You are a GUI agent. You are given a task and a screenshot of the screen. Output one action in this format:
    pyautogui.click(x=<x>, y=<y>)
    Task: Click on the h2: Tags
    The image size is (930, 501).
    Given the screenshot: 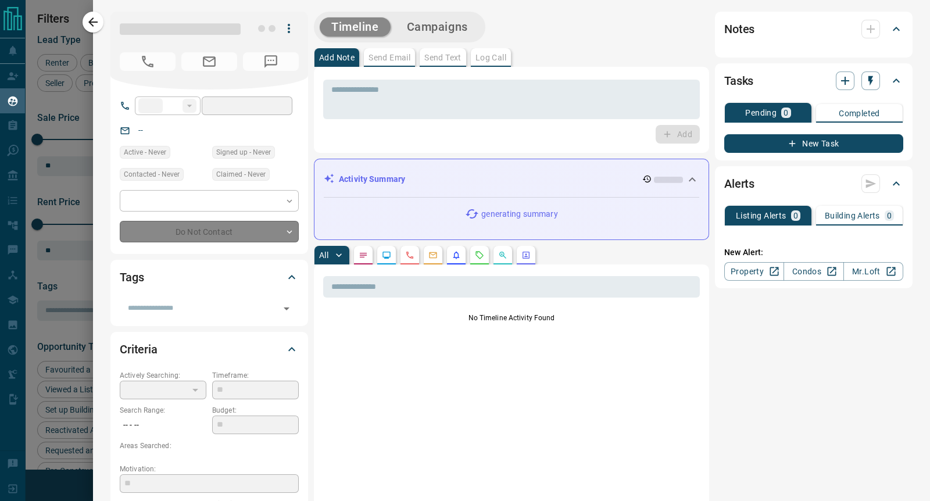 What is the action you would take?
    pyautogui.click(x=131, y=277)
    